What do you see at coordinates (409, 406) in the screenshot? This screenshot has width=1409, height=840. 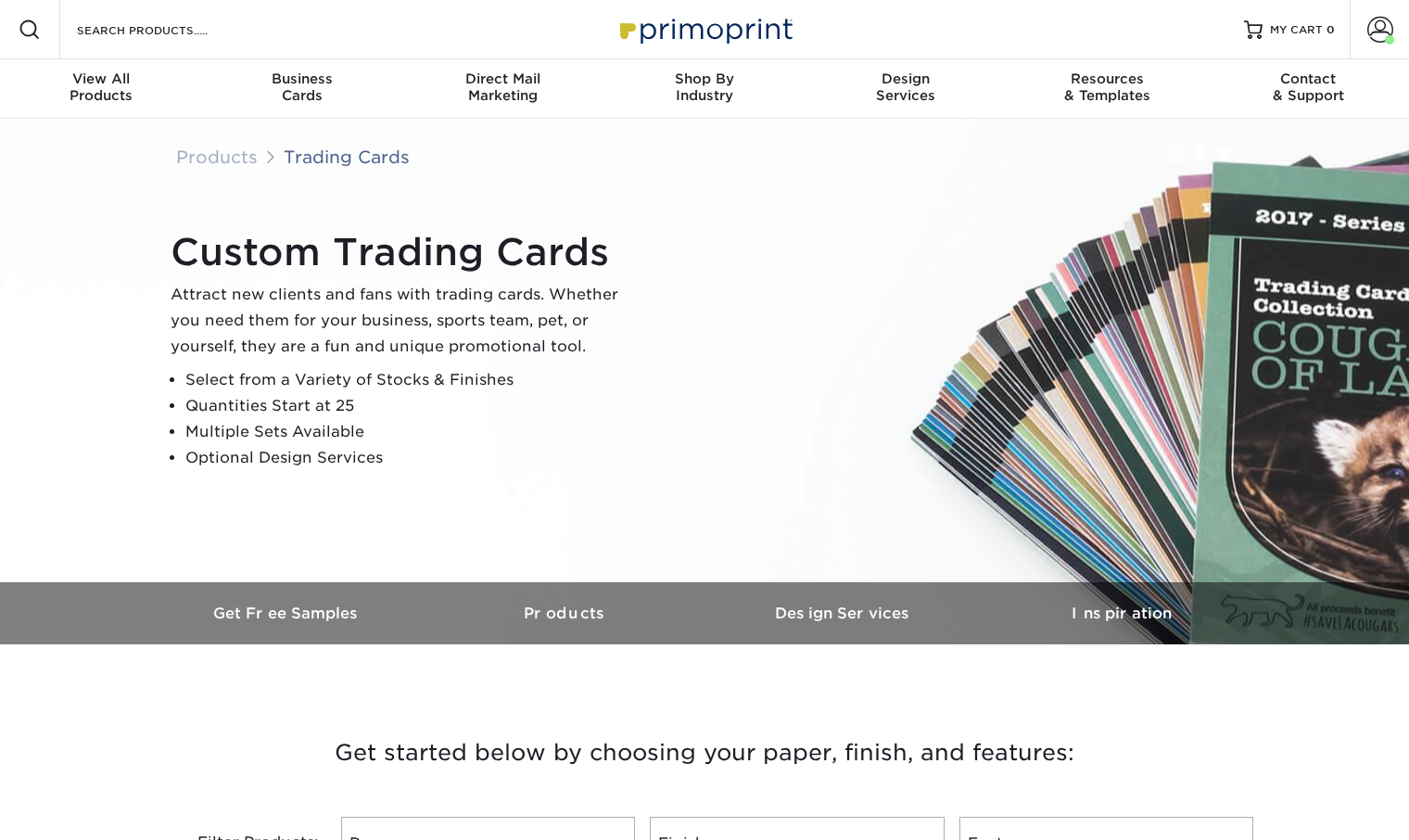 I see `li: Quantities Start at 25` at bounding box center [409, 406].